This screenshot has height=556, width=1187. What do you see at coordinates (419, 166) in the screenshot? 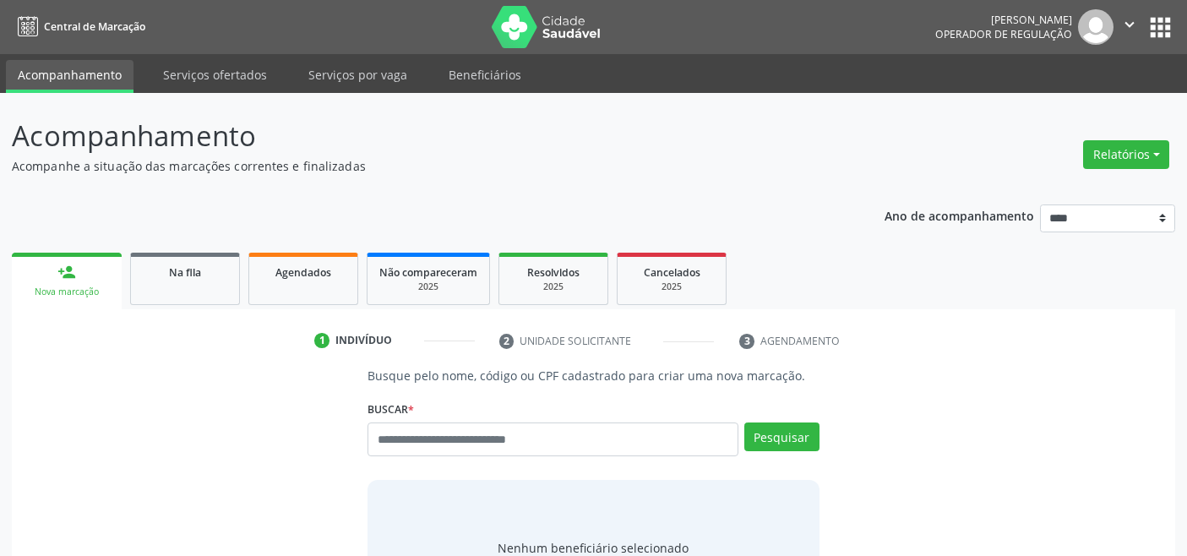
I see `p: Acompanhe a situação das marcações correntes e finalizadas` at bounding box center [419, 166].